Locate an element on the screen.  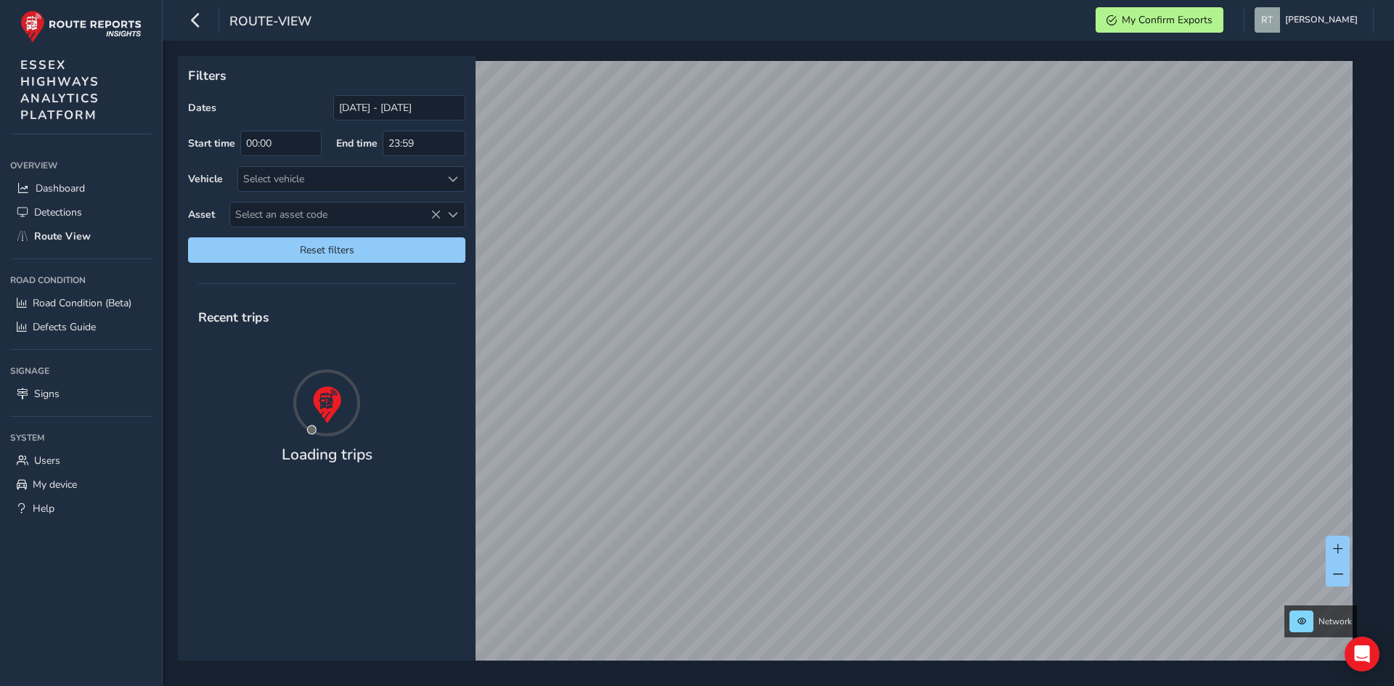
span: My Confirm Exports is located at coordinates (1167, 20).